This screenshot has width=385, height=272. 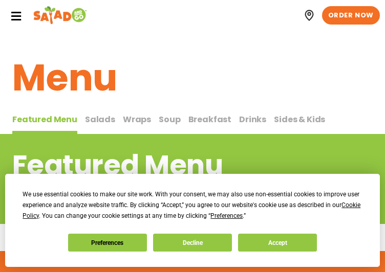 What do you see at coordinates (100, 119) in the screenshot?
I see `span: Salads` at bounding box center [100, 119].